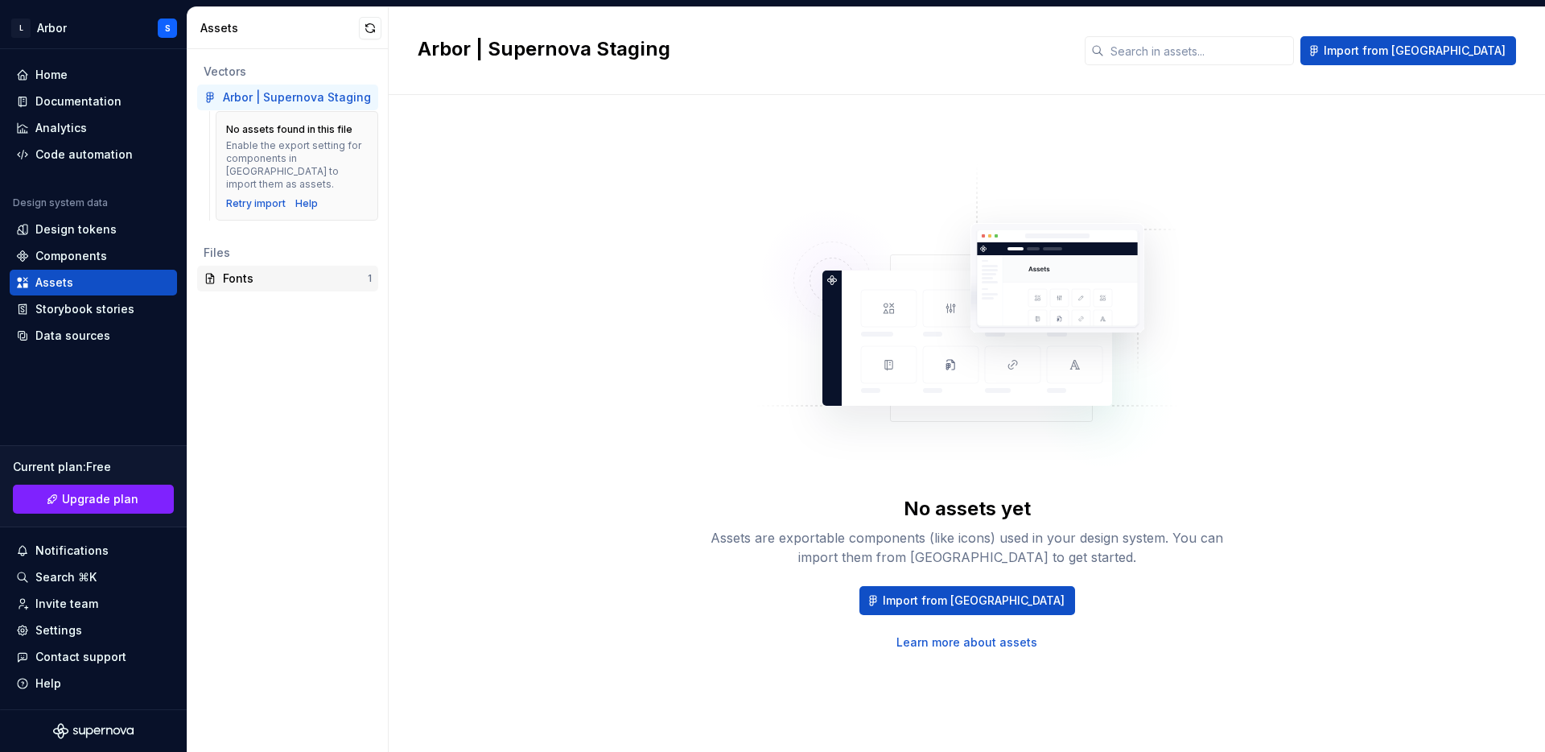 This screenshot has width=1545, height=752. What do you see at coordinates (297, 97) in the screenshot?
I see `div: Arbor | Supernova Staging` at bounding box center [297, 97].